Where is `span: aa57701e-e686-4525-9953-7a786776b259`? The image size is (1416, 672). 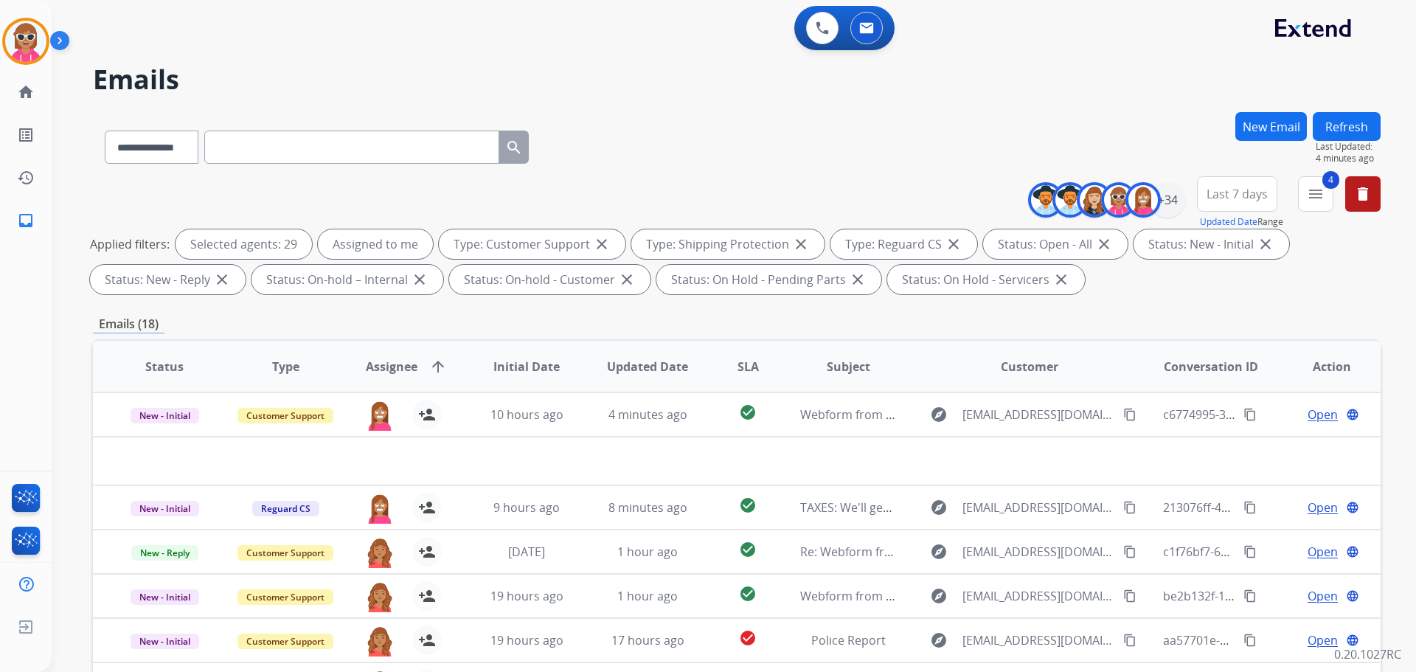 span: aa57701e-e686-4525-9953-7a786776b259 is located at coordinates (1276, 640).